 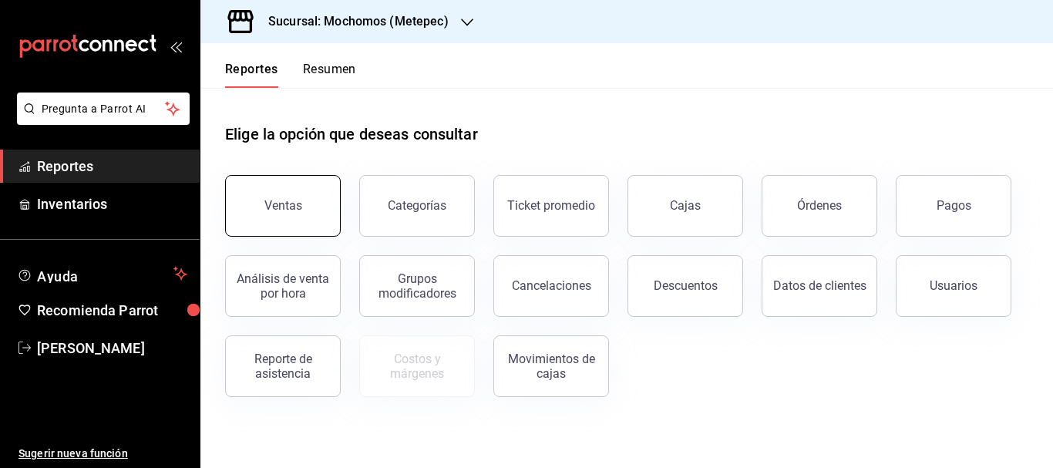 What do you see at coordinates (417, 366) in the screenshot?
I see `div: Costos y márgenes` at bounding box center [417, 366].